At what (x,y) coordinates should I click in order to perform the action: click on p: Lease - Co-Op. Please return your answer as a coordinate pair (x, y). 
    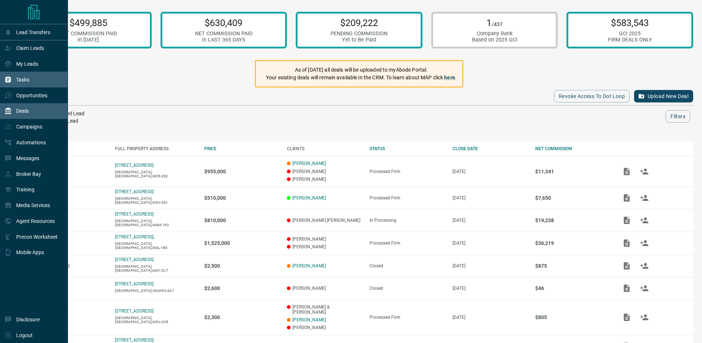
    Looking at the image, I should click on (70, 288).